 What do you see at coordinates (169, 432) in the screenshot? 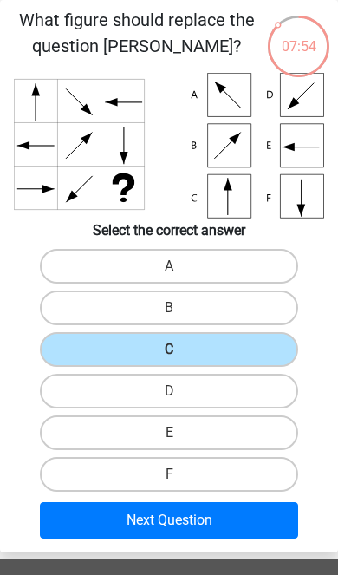
I see `label: E` at bounding box center [169, 432].